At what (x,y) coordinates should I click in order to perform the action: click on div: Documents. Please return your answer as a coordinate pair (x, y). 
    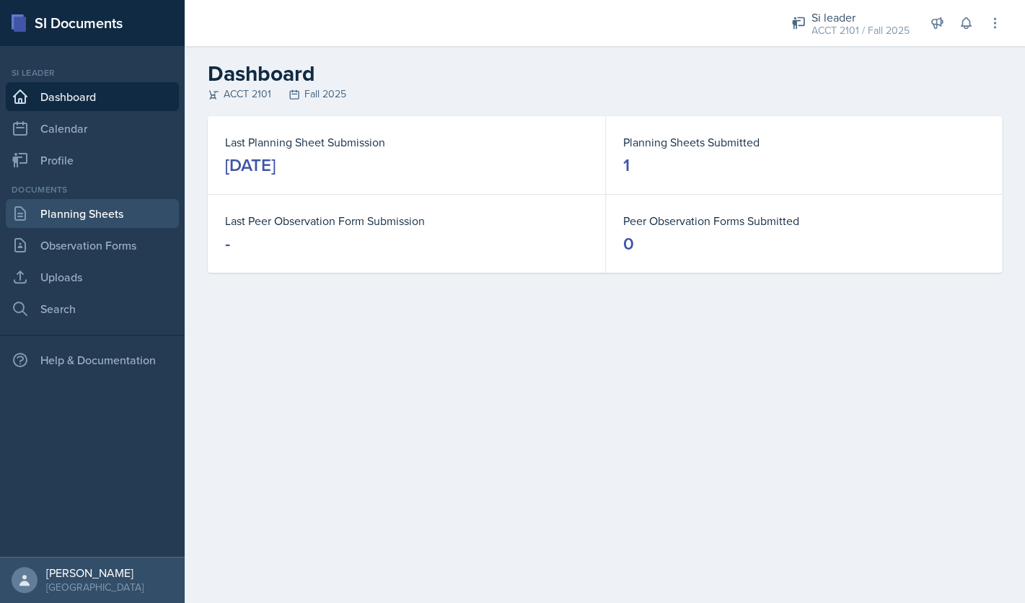
    Looking at the image, I should click on (92, 190).